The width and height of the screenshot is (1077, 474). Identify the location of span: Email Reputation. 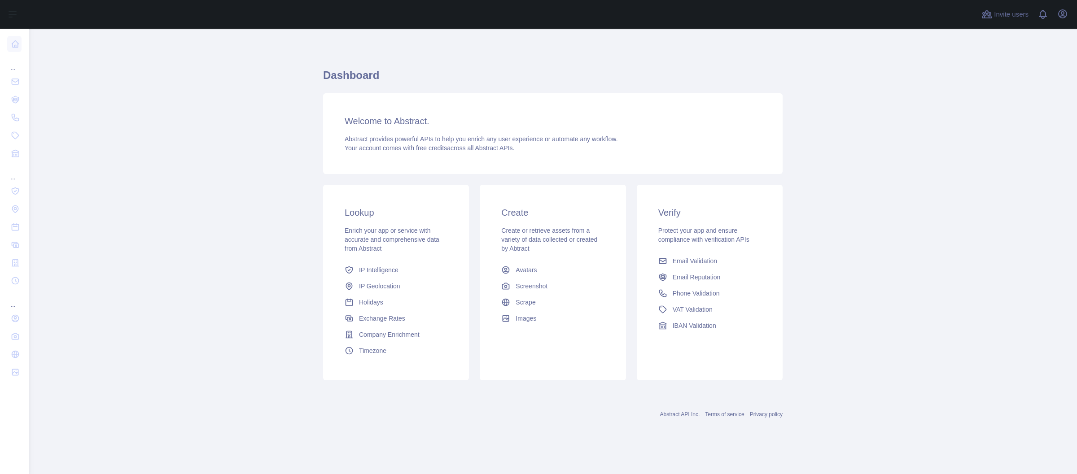
(696, 277).